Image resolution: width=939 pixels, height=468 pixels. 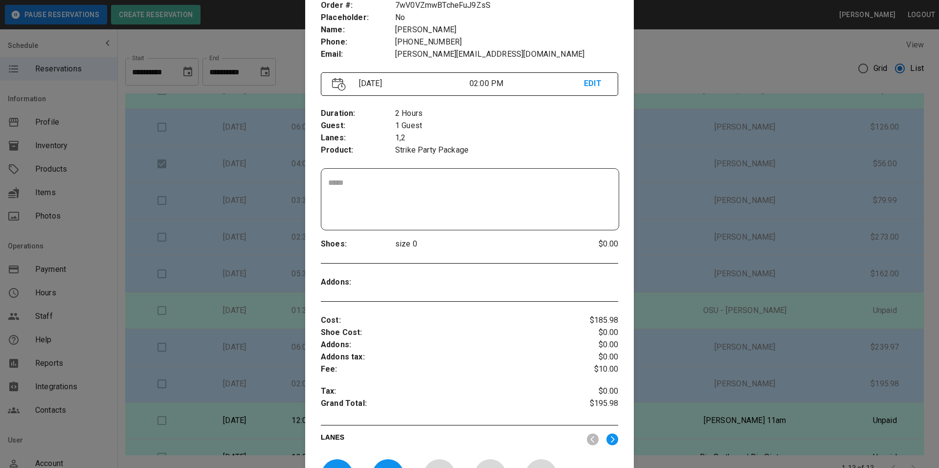 What do you see at coordinates (507, 113) in the screenshot?
I see `p: 2 Hours` at bounding box center [507, 113].